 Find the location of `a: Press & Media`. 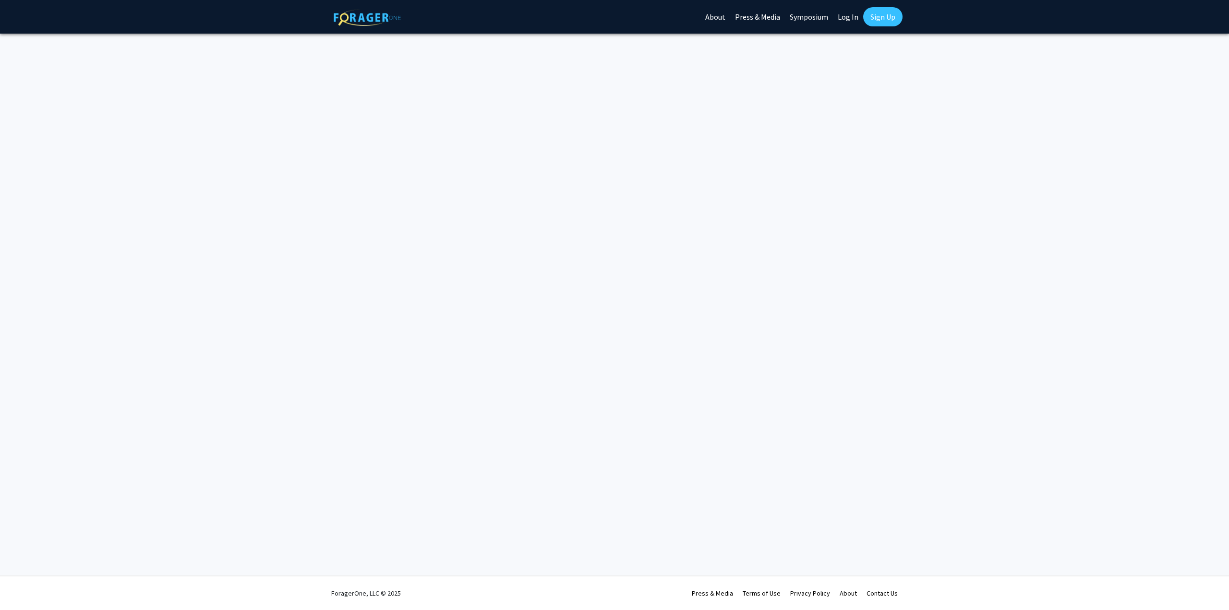

a: Press & Media is located at coordinates (713, 594).